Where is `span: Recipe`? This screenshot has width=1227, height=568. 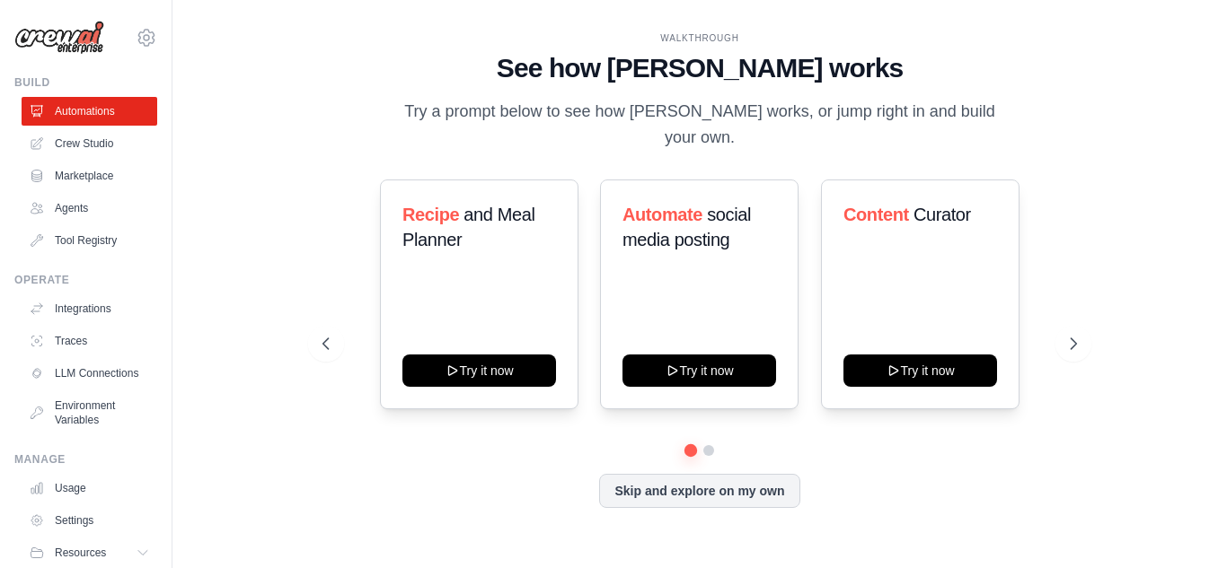
span: Recipe is located at coordinates (430, 215).